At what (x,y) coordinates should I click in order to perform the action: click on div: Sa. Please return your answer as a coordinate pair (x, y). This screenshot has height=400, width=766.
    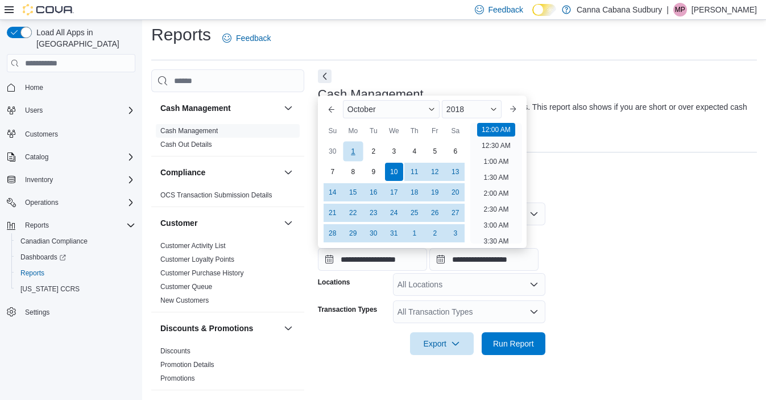
    Looking at the image, I should click on (456, 131).